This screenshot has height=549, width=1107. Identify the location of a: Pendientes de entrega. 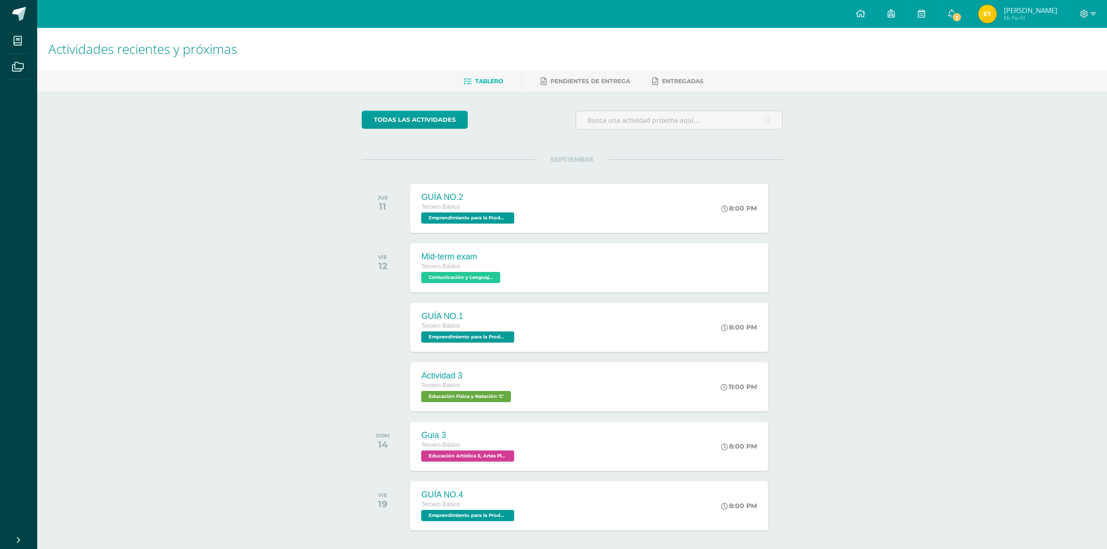
(585, 81).